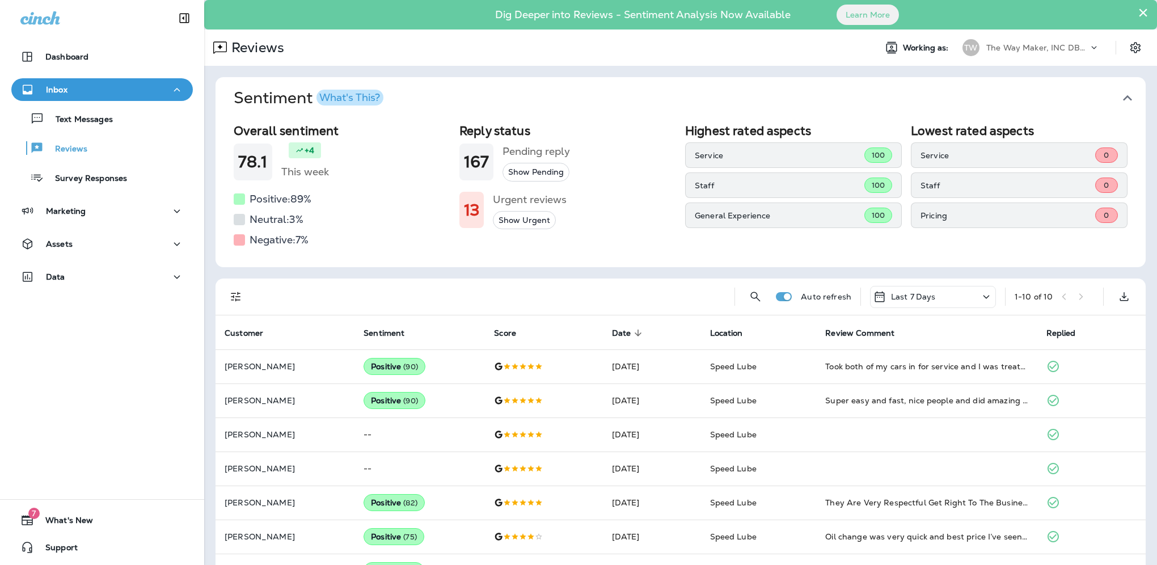  What do you see at coordinates (308, 98) in the screenshot?
I see `h1: Sentiment` at bounding box center [308, 98].